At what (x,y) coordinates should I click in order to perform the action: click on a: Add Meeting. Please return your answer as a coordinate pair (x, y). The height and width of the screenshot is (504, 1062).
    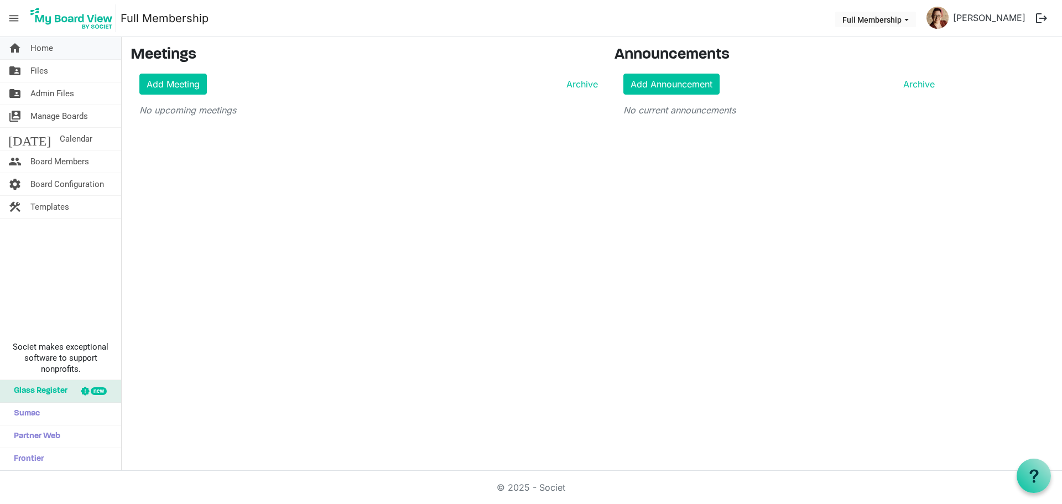
    Looking at the image, I should click on (173, 84).